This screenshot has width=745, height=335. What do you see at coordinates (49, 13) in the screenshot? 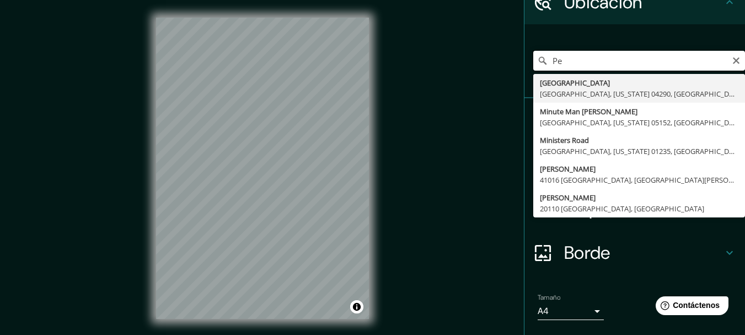
I see `font: Contáctenos` at bounding box center [49, 13].